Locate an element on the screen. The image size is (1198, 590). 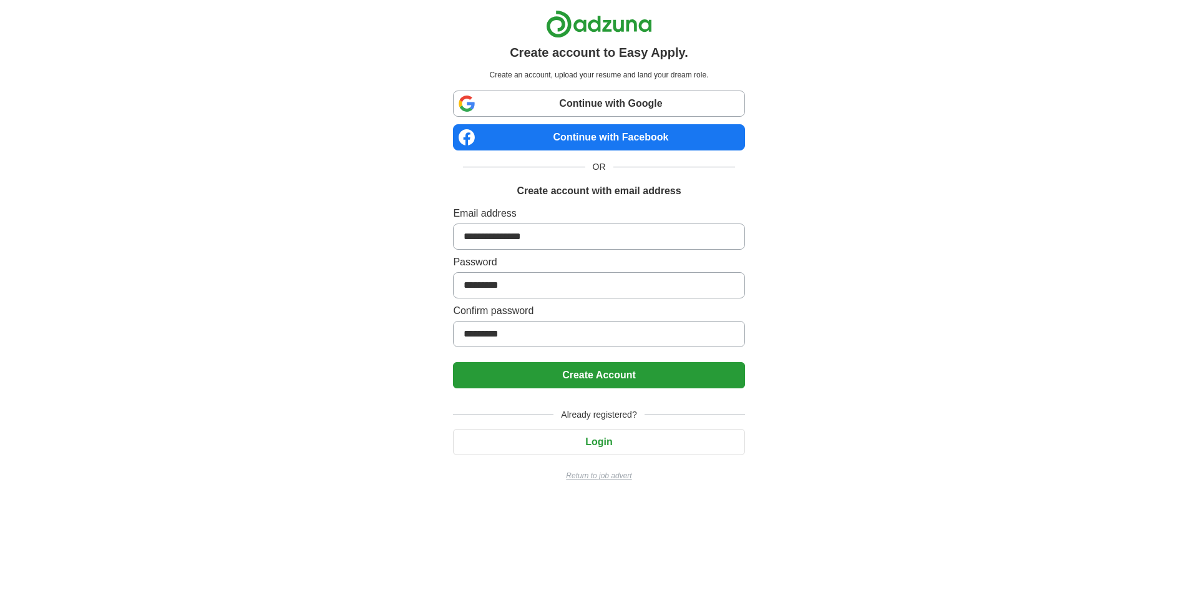
a: Continue with Facebook is located at coordinates (598, 137).